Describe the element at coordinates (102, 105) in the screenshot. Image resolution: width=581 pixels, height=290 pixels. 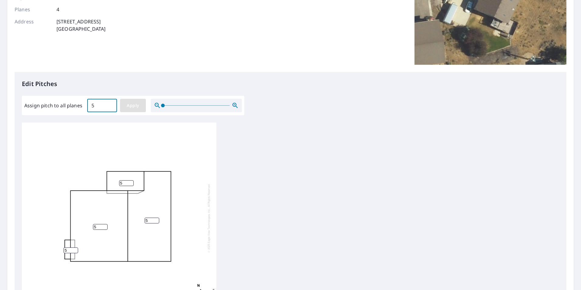
I see `input: 00.0` at that location.